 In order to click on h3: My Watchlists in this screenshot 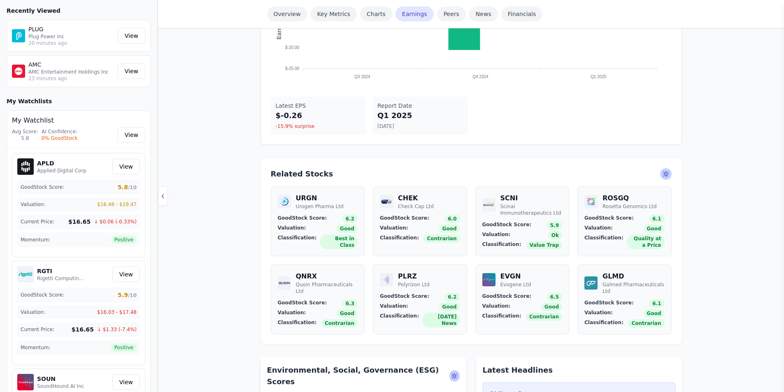, I will do `click(29, 101)`.